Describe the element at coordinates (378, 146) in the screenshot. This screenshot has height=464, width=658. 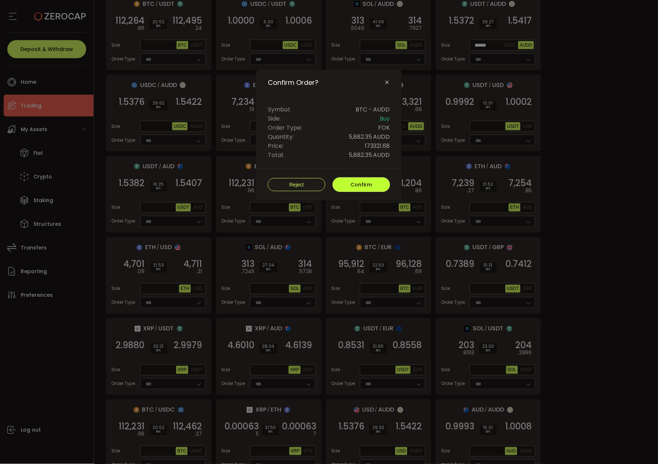
I see `span: 173321.68` at that location.